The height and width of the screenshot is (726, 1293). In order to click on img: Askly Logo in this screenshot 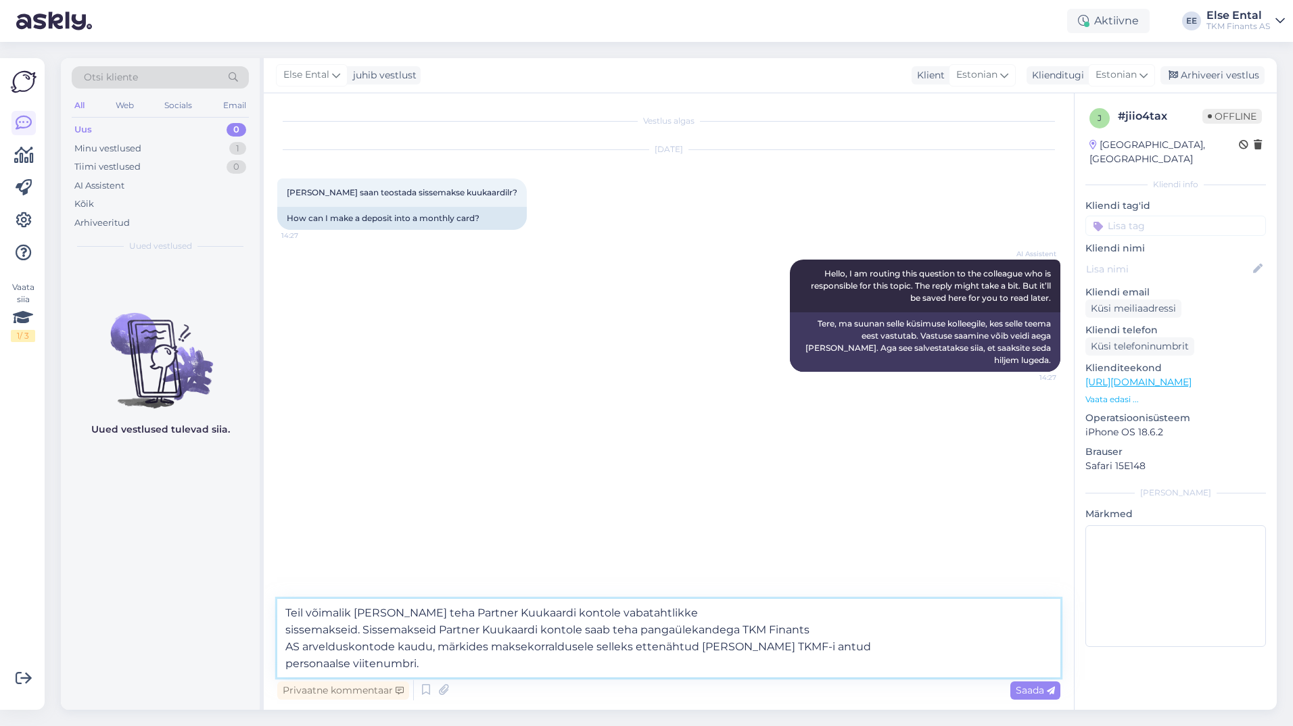, I will do `click(24, 82)`.